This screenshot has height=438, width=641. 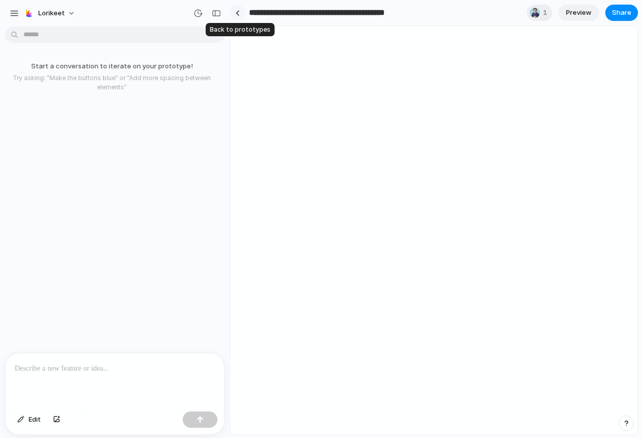 What do you see at coordinates (621, 13) in the screenshot?
I see `button: Share` at bounding box center [621, 13].